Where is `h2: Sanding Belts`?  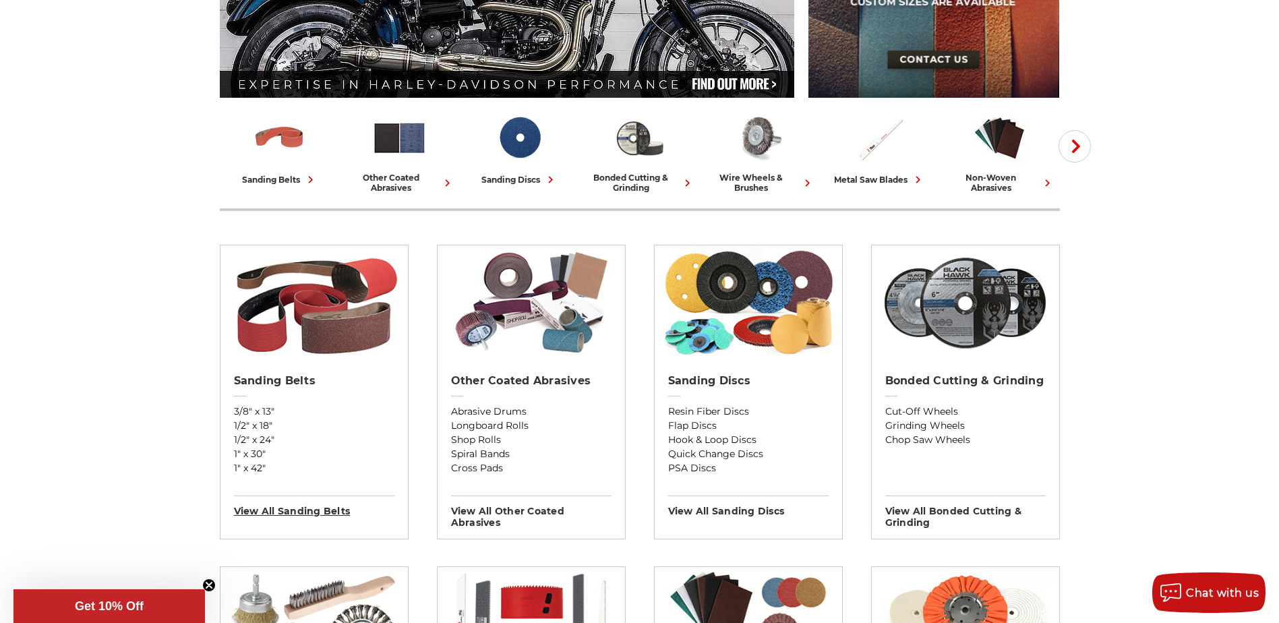
h2: Sanding Belts is located at coordinates (314, 381).